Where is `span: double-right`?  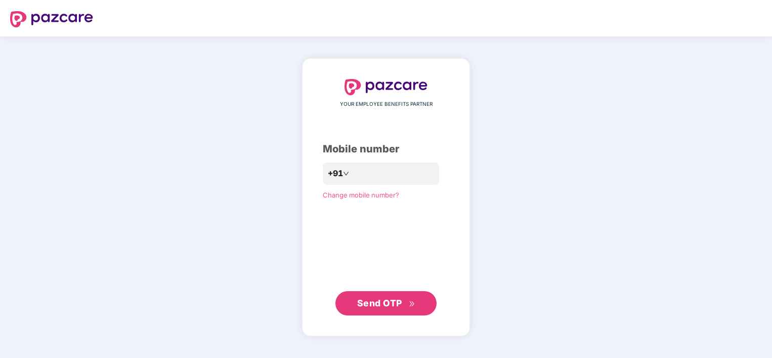 span: double-right is located at coordinates (412, 304).